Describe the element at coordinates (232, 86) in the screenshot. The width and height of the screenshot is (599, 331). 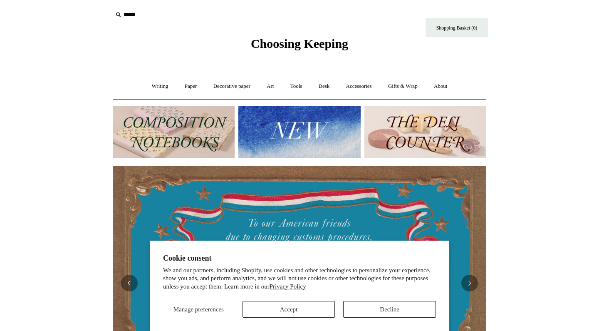
I see `a: Decorative paper` at that location.